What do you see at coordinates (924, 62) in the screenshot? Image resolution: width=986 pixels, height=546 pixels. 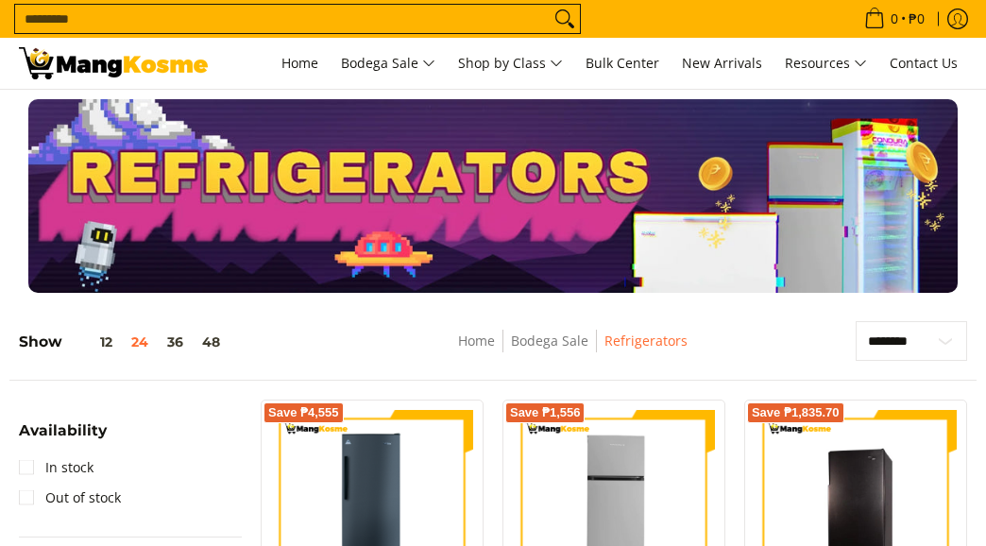 I see `span: Contact Us` at bounding box center [924, 62].